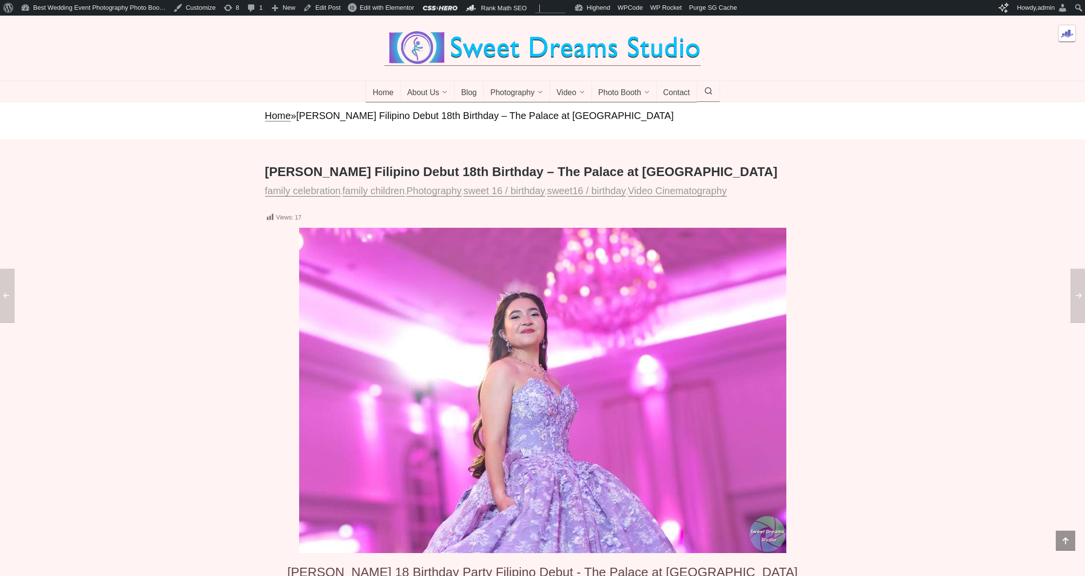  I want to click on a: Video, so click(571, 92).